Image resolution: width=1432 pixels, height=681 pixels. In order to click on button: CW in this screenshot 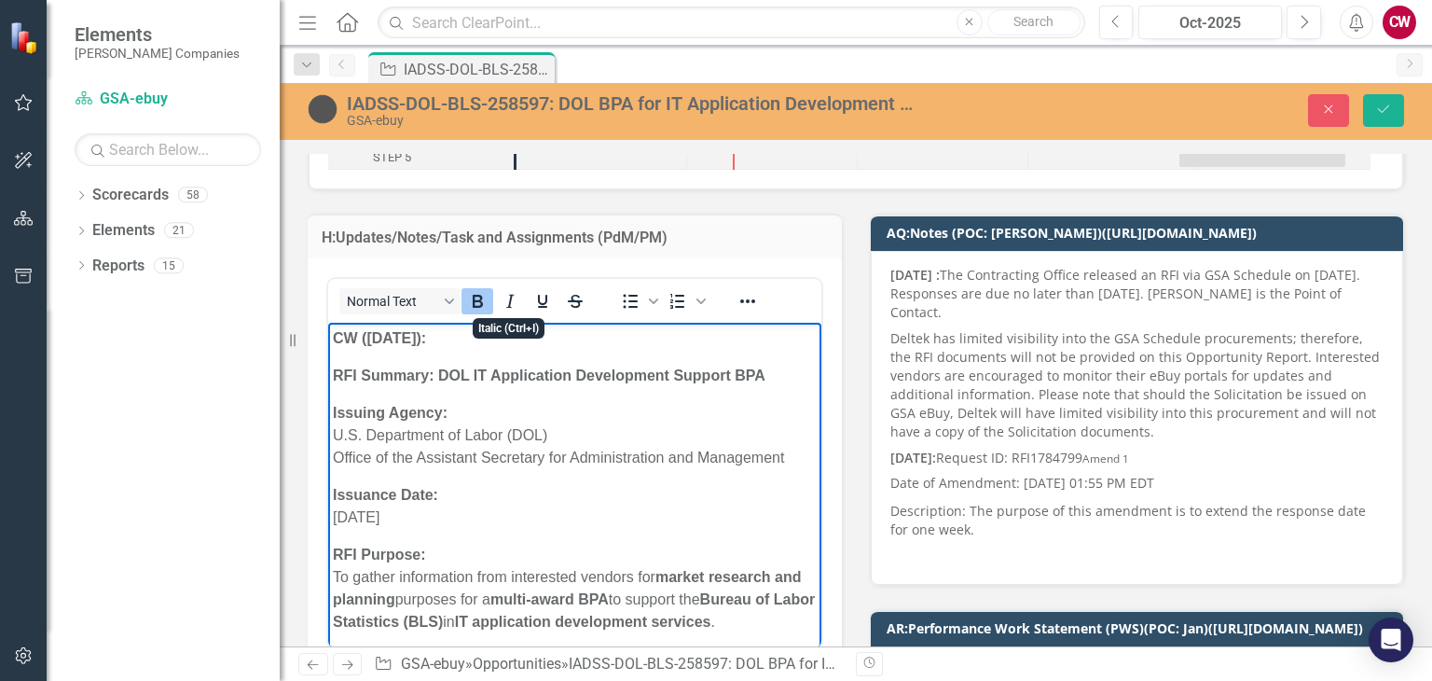, I will do `click(1399, 22)`.